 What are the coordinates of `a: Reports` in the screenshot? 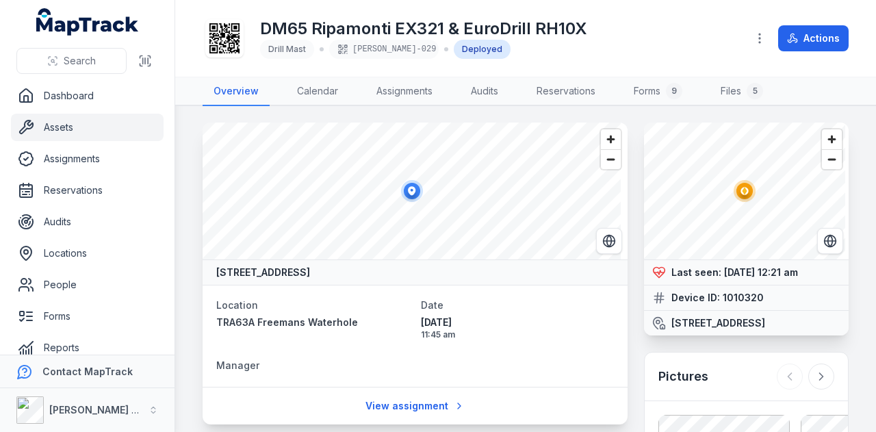 It's located at (87, 348).